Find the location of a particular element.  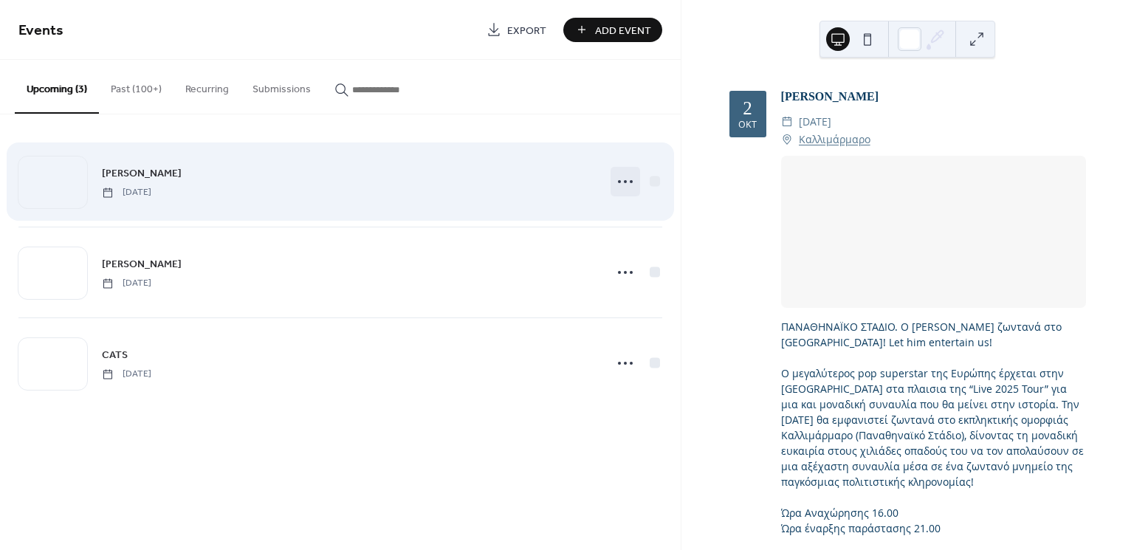

a: Export is located at coordinates (516, 30).